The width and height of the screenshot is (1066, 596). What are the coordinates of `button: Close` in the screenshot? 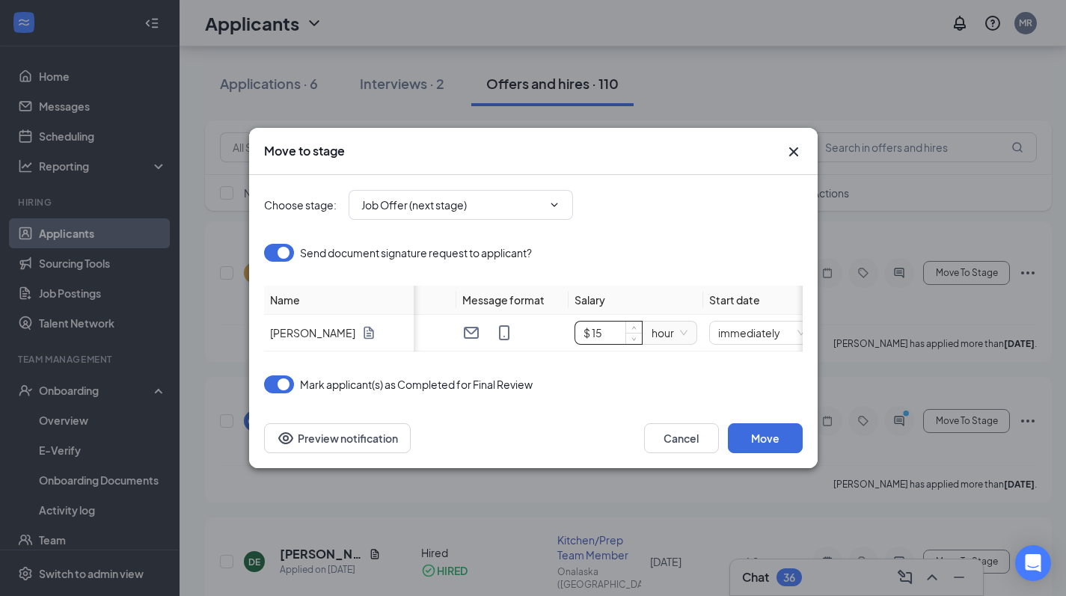 It's located at (794, 152).